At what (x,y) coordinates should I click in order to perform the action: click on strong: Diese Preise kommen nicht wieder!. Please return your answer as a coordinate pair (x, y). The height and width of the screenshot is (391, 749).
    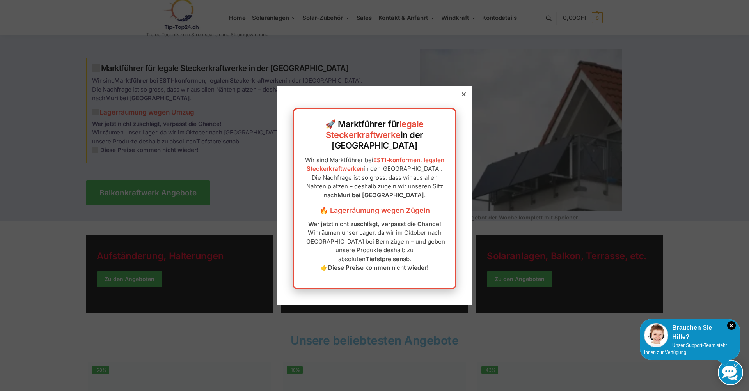
    Looking at the image, I should click on (379, 268).